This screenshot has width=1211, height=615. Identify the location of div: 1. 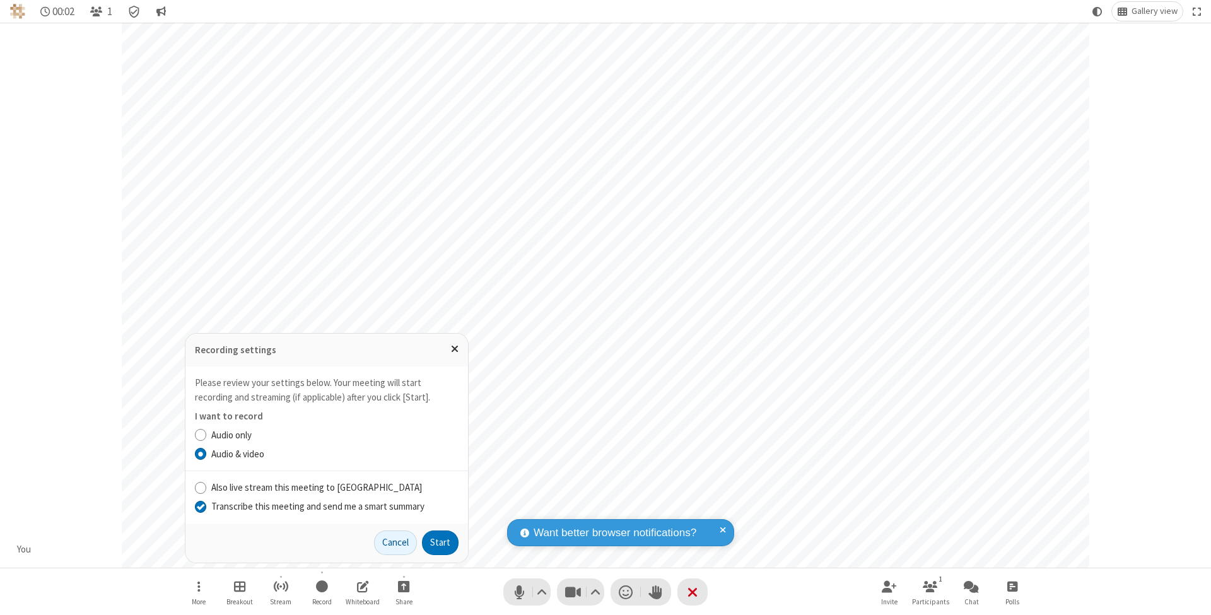
(941, 579).